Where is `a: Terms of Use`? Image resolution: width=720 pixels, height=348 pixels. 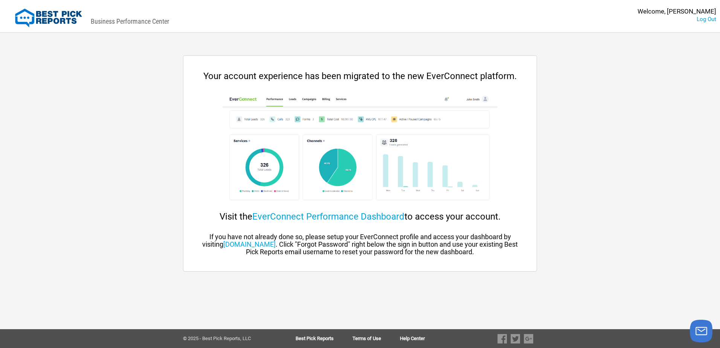 a: Terms of Use is located at coordinates (376, 339).